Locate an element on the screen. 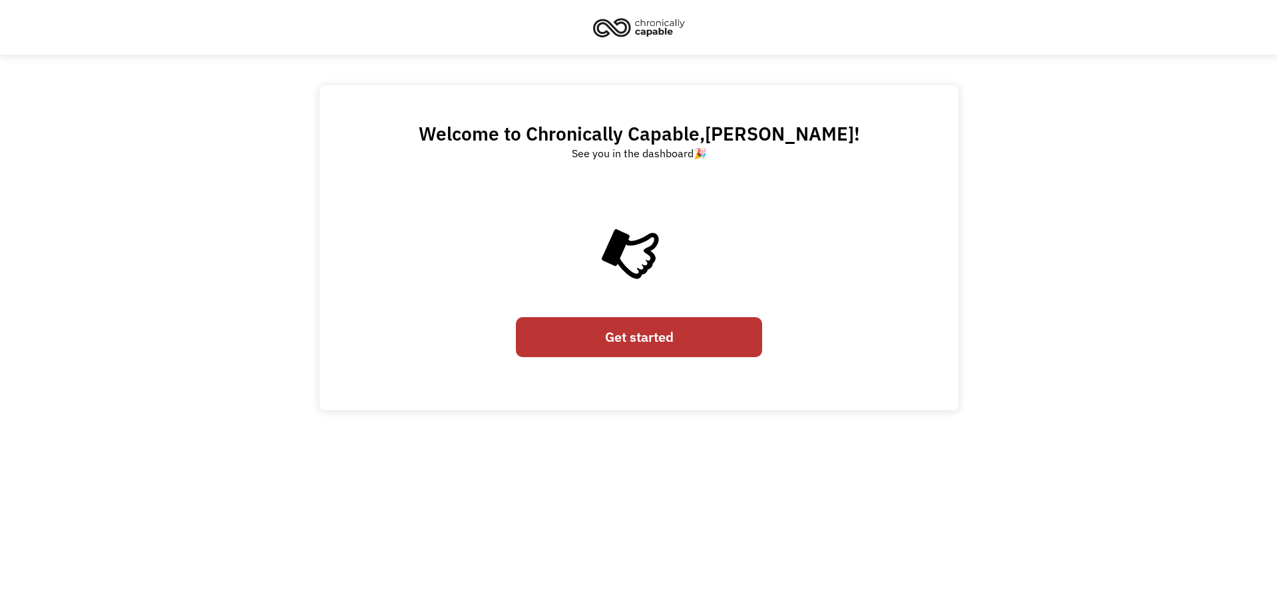 The width and height of the screenshot is (1278, 607). form: Email Form is located at coordinates (639, 337).